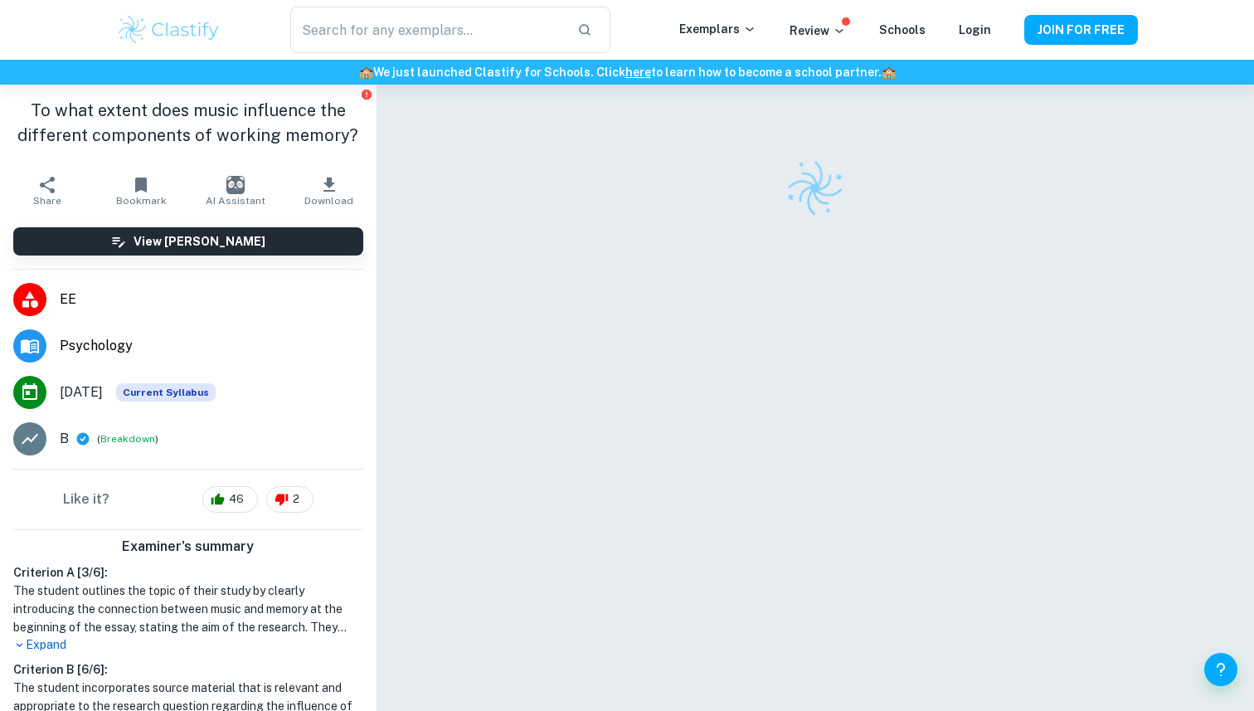 The width and height of the screenshot is (1254, 711). I want to click on a: Clastify logo, so click(168, 30).